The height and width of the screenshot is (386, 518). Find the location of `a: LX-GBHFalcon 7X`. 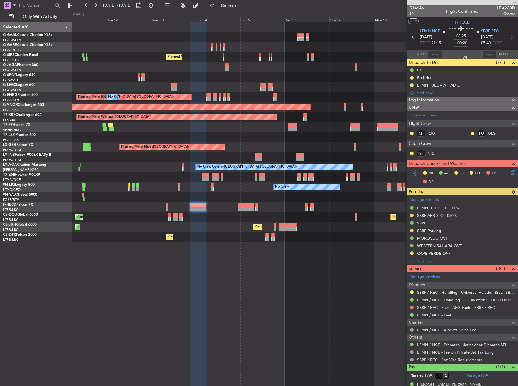

a: LX-GBHFalcon 7X is located at coordinates (18, 145).